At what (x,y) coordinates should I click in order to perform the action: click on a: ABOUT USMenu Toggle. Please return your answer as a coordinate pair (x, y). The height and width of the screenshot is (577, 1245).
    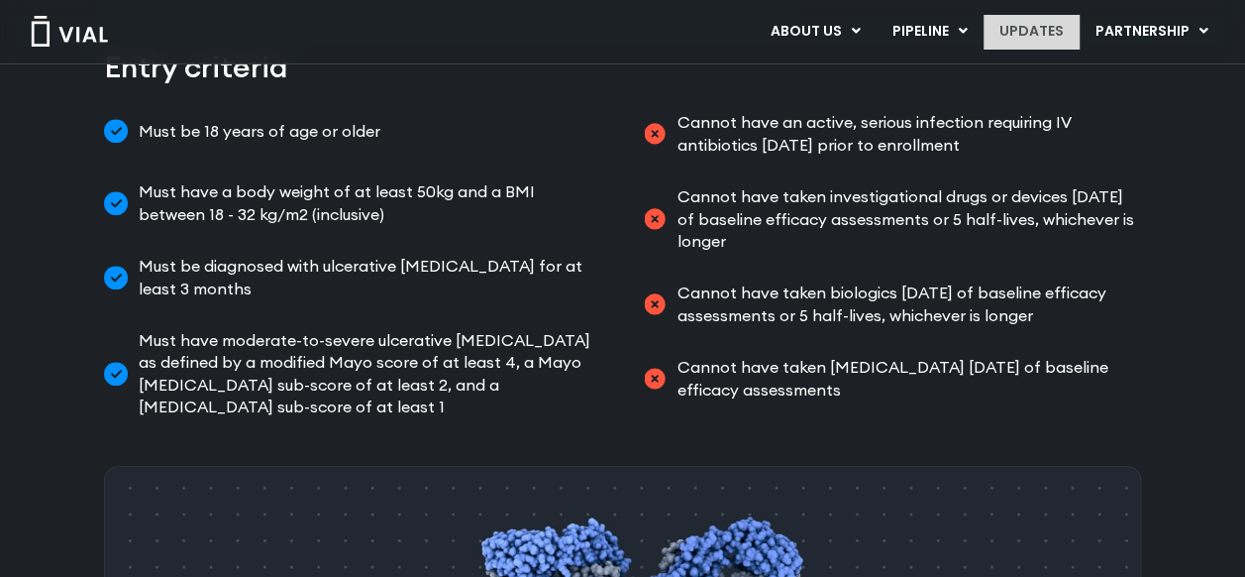
    Looking at the image, I should click on (815, 32).